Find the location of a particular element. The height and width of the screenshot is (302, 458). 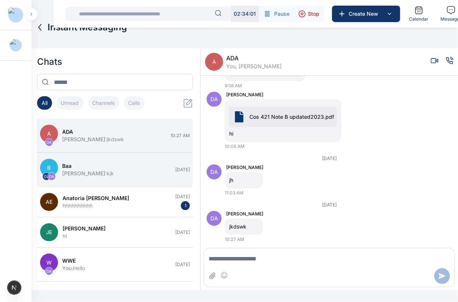

span: Stop is located at coordinates (314, 14).